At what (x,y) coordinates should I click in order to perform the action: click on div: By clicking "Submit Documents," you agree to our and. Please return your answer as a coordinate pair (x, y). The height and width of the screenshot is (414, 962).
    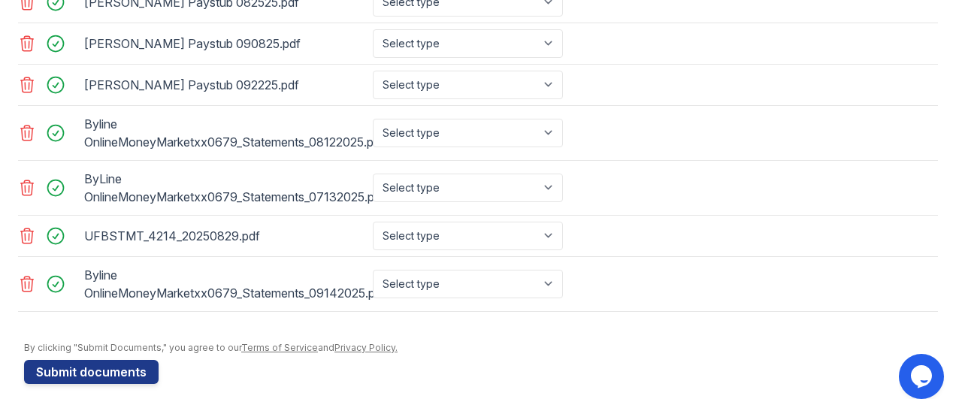
    Looking at the image, I should click on (481, 348).